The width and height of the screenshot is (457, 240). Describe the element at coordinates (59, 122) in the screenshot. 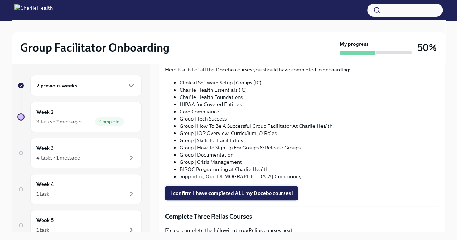

I see `div: 3 tasks • 2 messages` at that location.